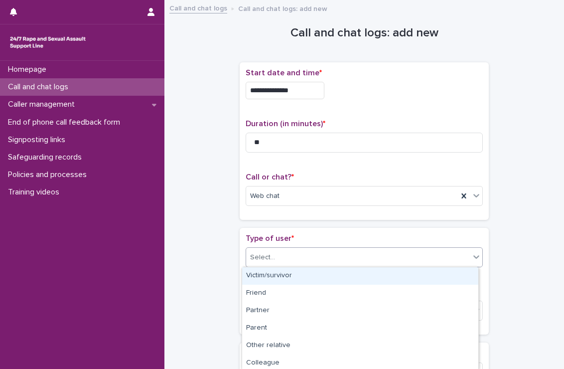  What do you see at coordinates (283, 73) in the screenshot?
I see `span: Start date and time` at bounding box center [283, 73].